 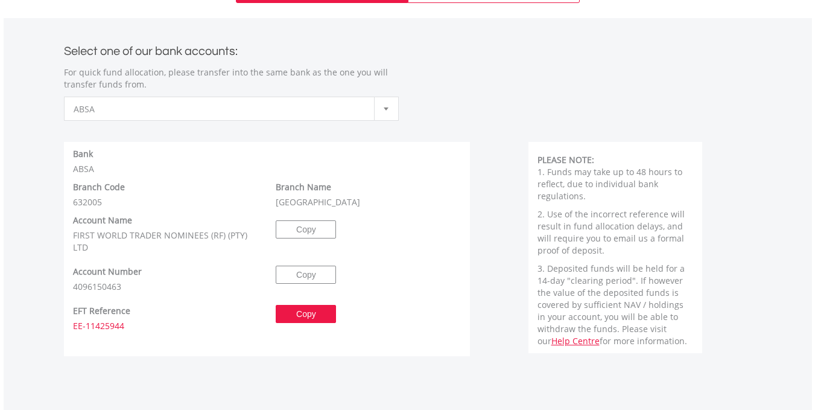 What do you see at coordinates (83, 154) in the screenshot?
I see `label: Bank` at bounding box center [83, 154].